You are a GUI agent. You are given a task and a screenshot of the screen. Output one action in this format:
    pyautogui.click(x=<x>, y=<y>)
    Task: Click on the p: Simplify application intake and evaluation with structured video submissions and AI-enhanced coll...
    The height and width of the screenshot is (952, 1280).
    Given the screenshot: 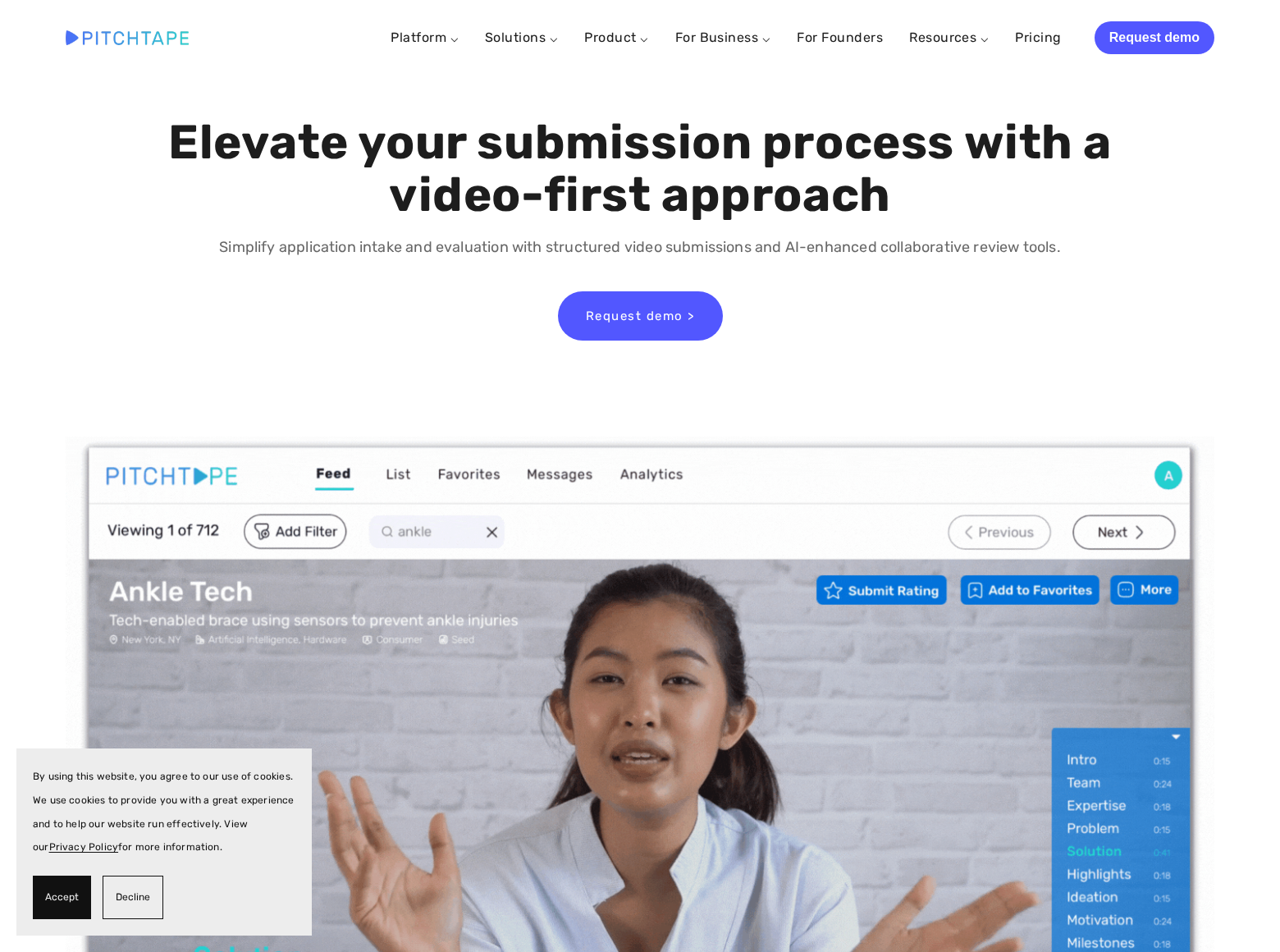 What is the action you would take?
    pyautogui.click(x=640, y=247)
    